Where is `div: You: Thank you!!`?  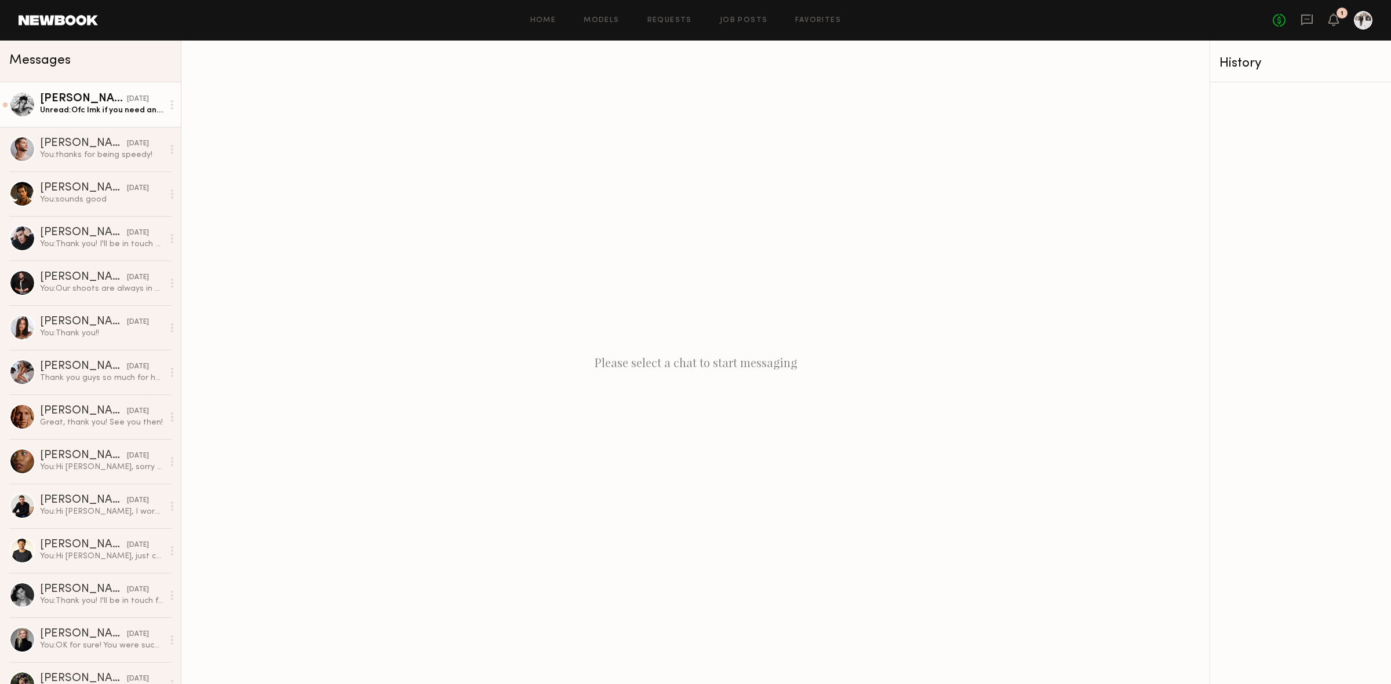
div: You: Thank you!! is located at coordinates (101, 333).